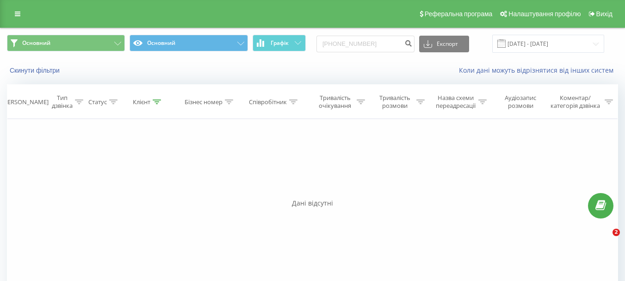 The height and width of the screenshot is (281, 625). I want to click on span: Реферальна програма, so click(458, 14).